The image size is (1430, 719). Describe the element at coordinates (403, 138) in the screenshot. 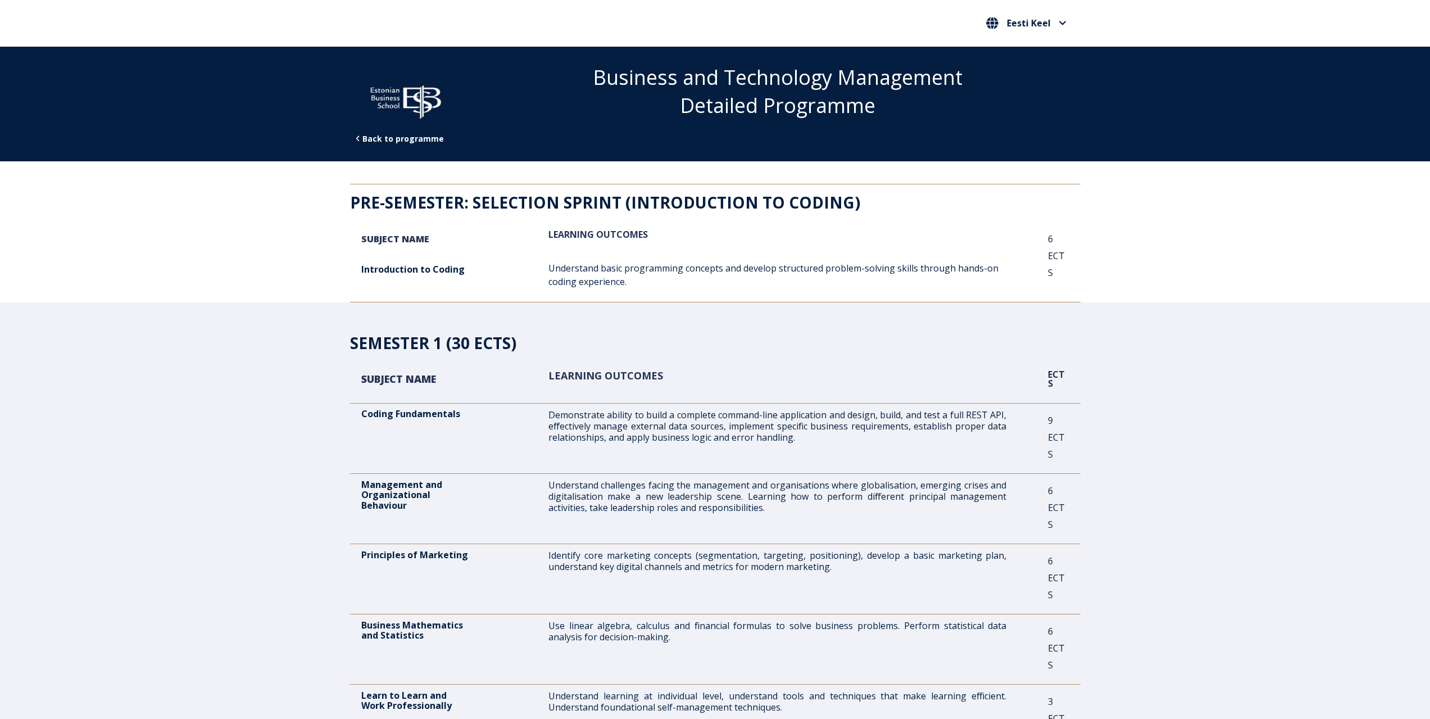

I see `a: Back to programme` at that location.